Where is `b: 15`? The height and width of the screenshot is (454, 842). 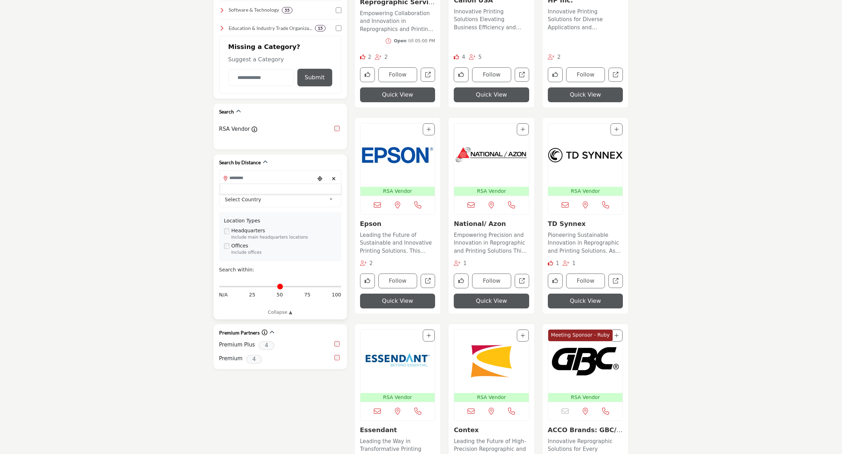 b: 15 is located at coordinates (320, 28).